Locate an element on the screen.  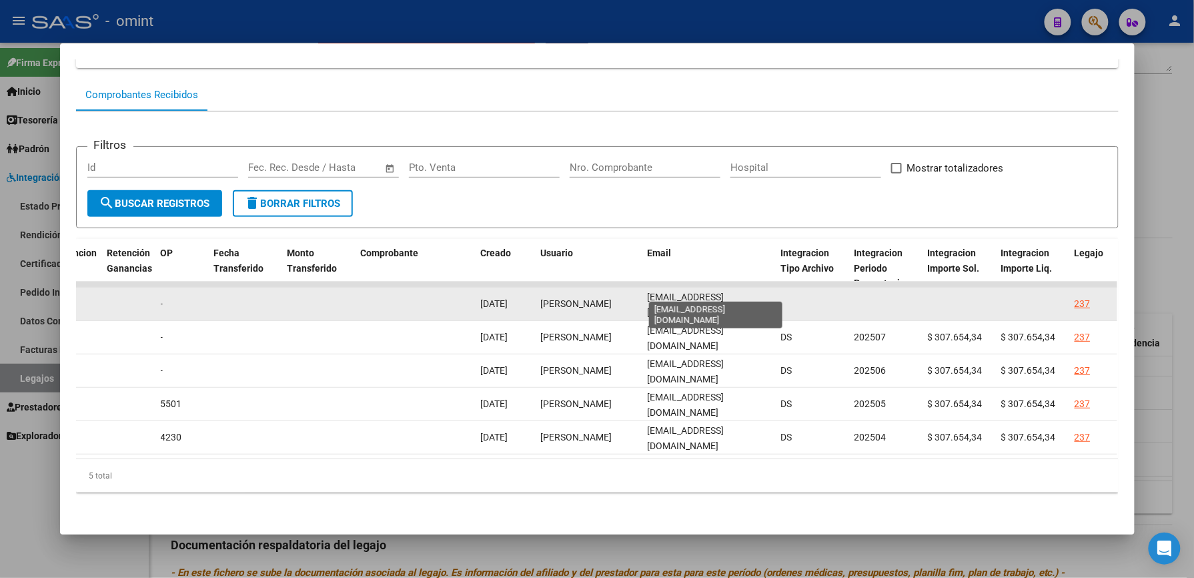
datatable-header-cell: Fecha Transferido is located at coordinates (245, 268).